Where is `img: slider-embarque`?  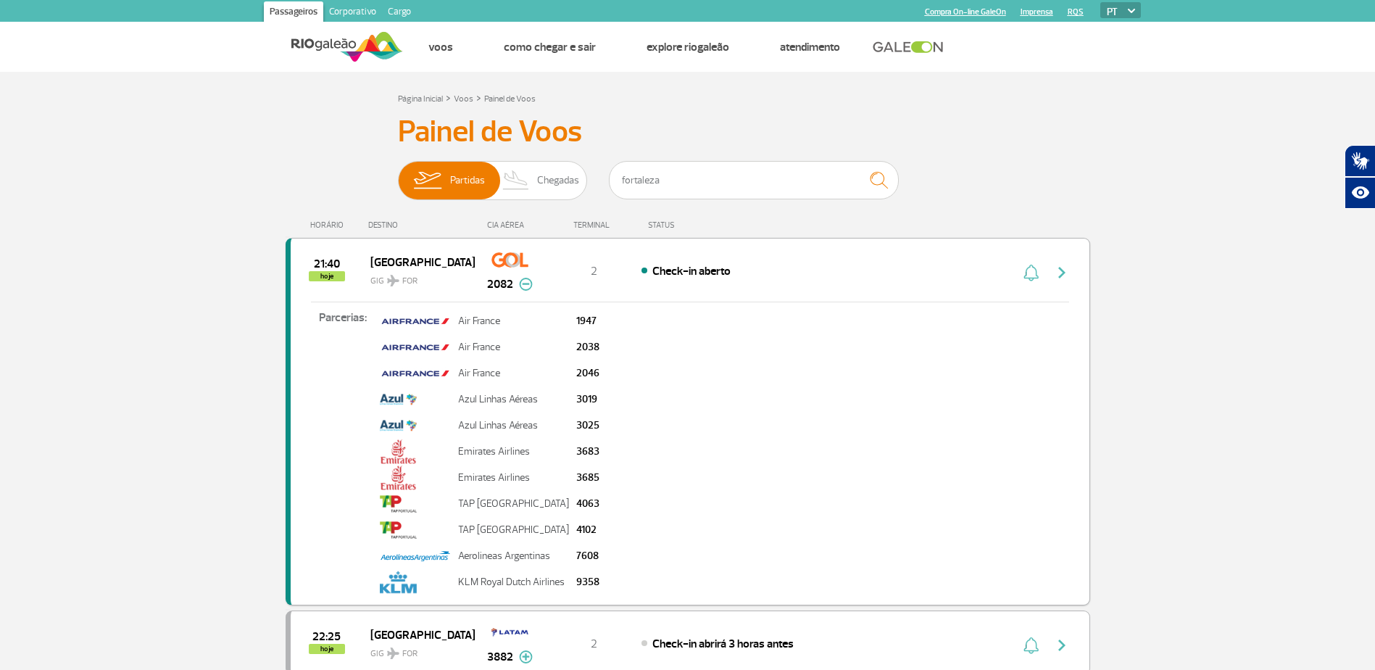 img: slider-embarque is located at coordinates (427, 181).